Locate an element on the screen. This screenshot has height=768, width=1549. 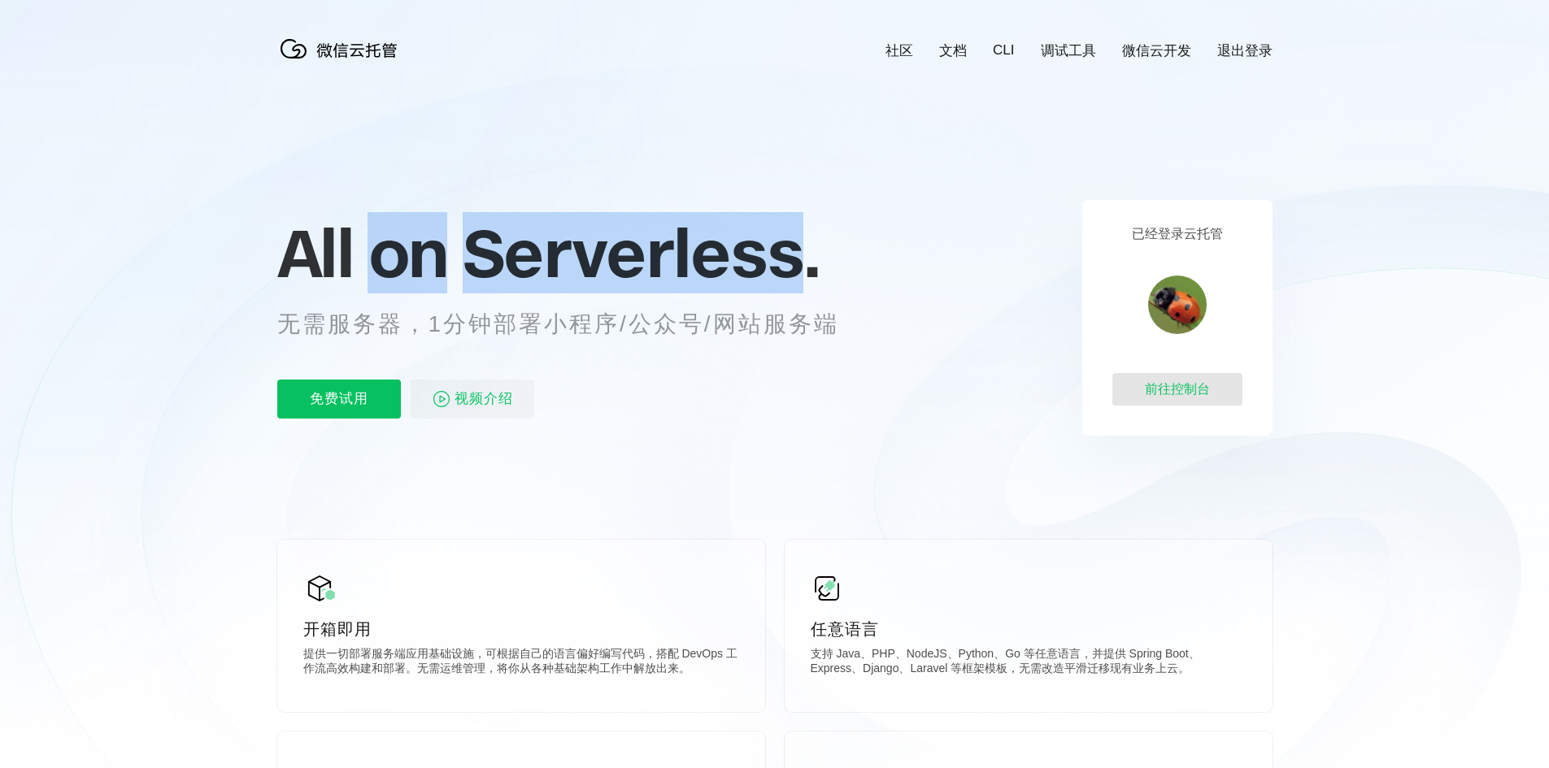
span: 视频介绍 is located at coordinates (484, 399).